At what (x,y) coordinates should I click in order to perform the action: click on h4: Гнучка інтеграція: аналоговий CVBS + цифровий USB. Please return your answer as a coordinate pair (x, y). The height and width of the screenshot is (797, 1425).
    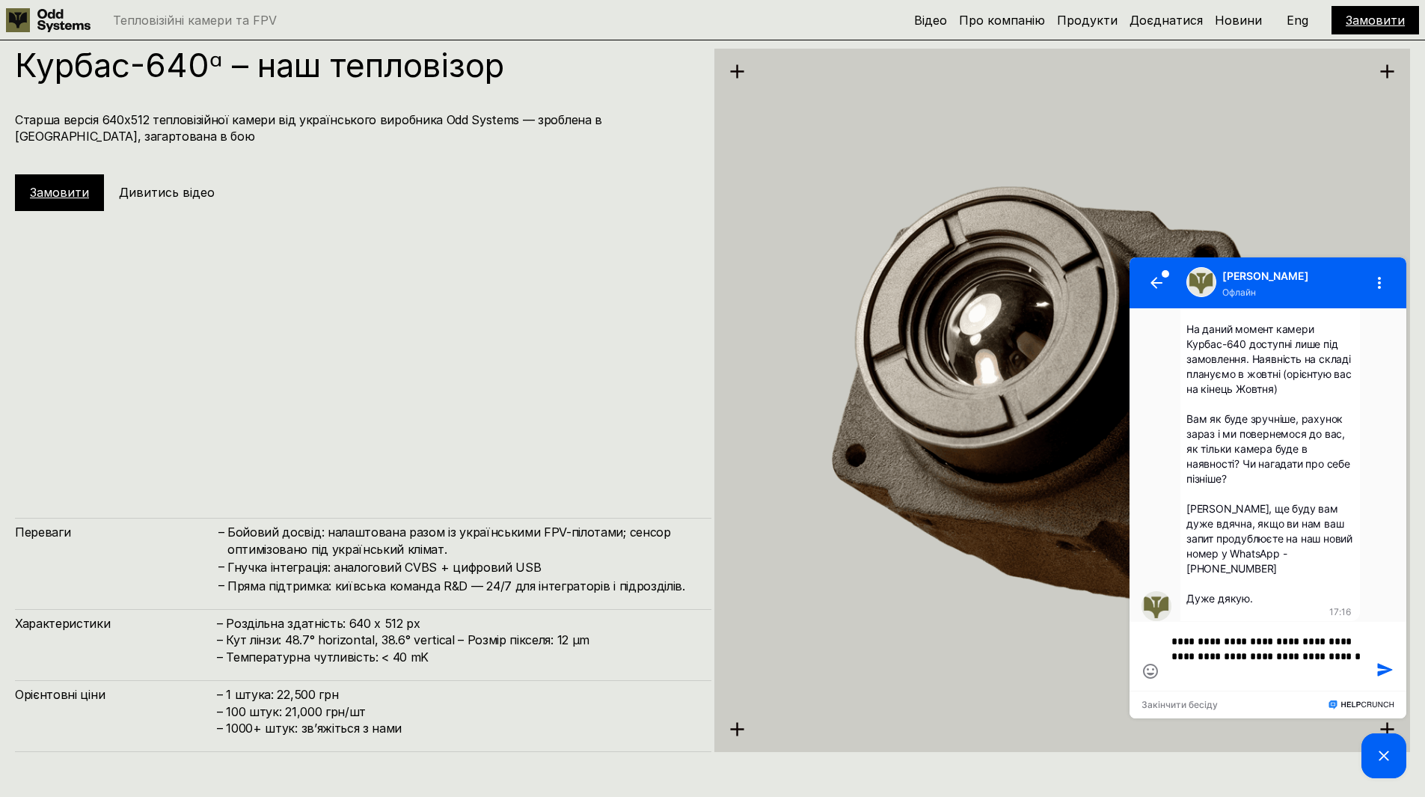
    Looking at the image, I should click on (462, 567).